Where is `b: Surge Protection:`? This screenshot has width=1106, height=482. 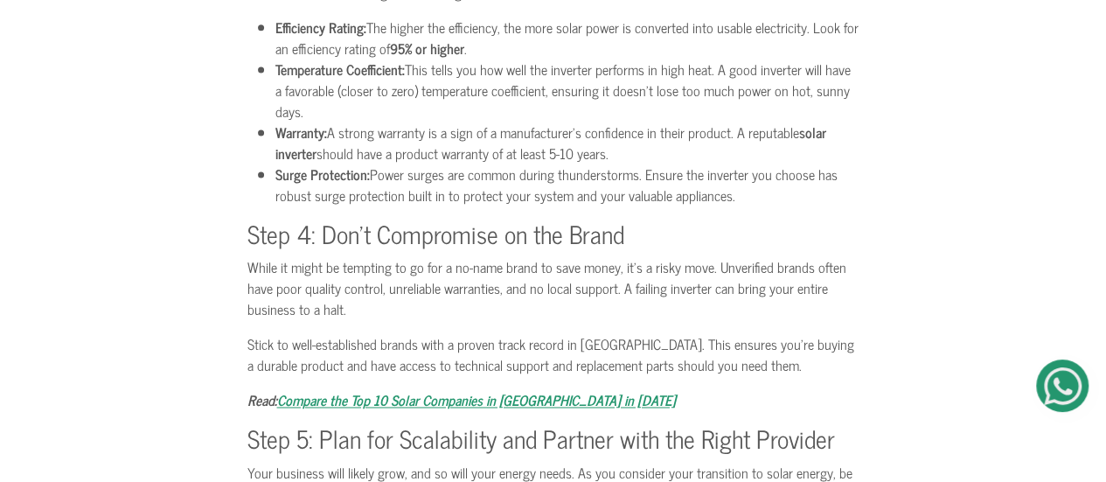
b: Surge Protection: is located at coordinates (323, 174).